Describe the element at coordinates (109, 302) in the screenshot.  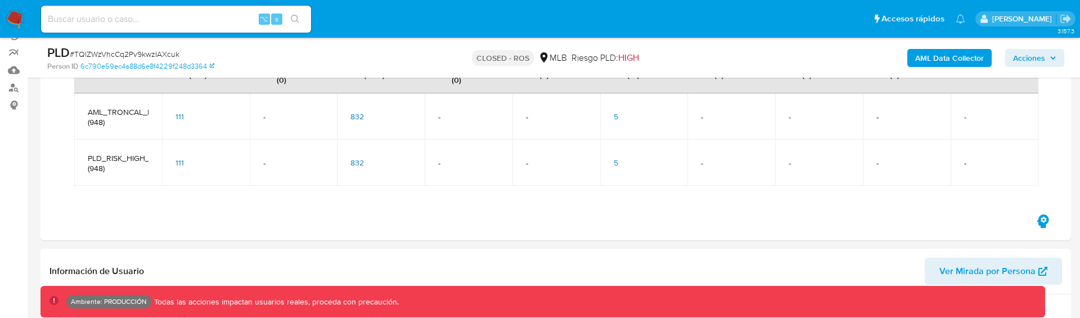
I see `p: Ambiente: PRODUCCIÓN` at that location.